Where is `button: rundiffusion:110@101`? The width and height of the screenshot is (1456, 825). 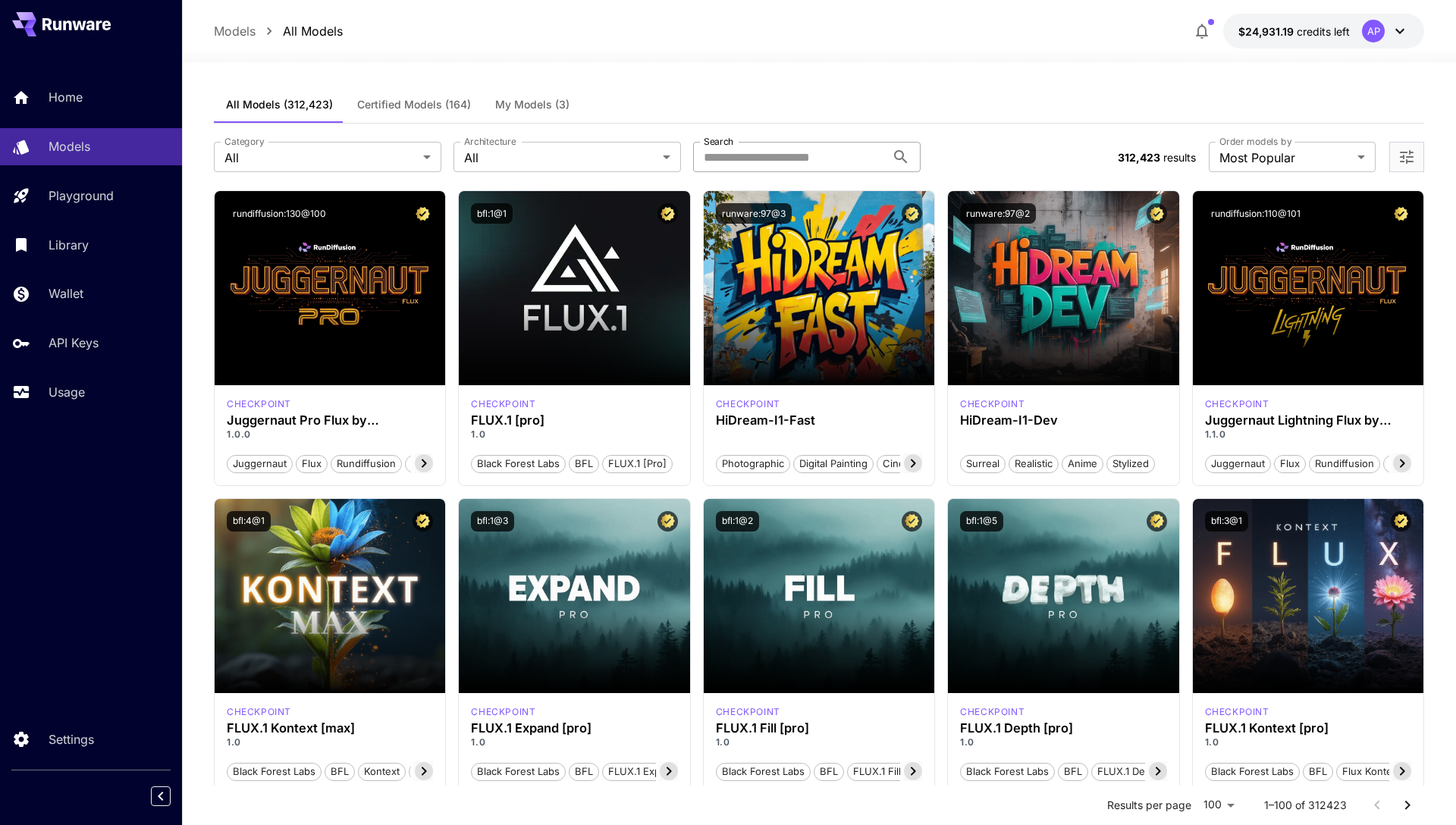
button: rundiffusion:110@101 is located at coordinates (1256, 213).